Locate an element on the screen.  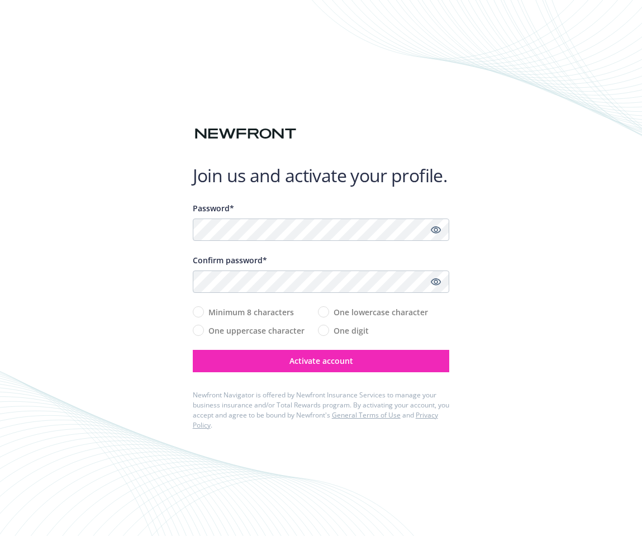
img: Newfront logo is located at coordinates (245, 133).